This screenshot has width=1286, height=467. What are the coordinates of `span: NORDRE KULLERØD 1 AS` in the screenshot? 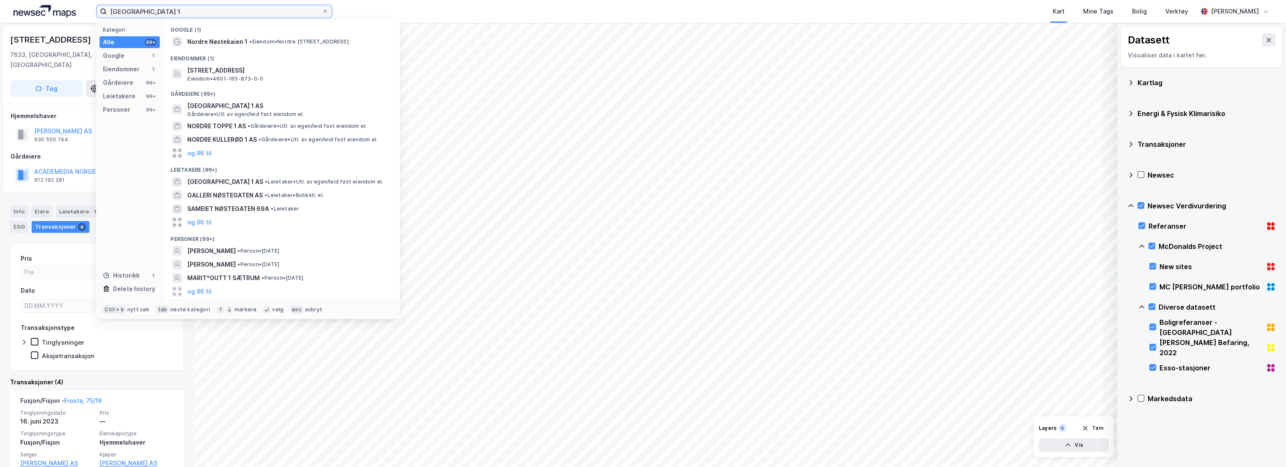 It's located at (222, 140).